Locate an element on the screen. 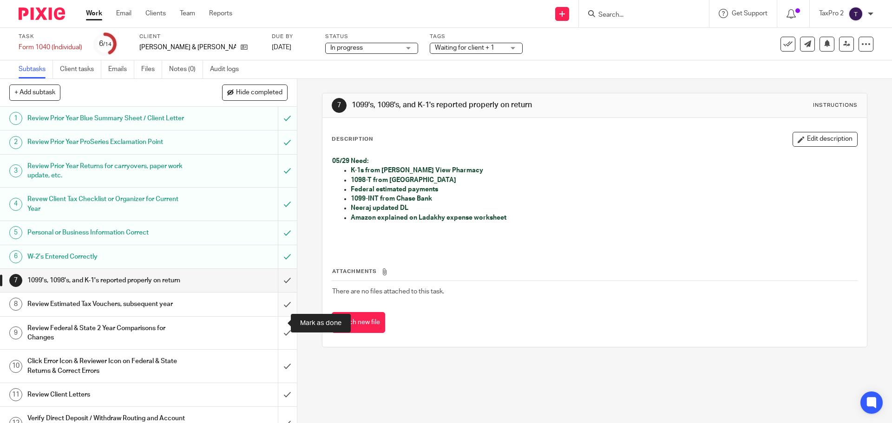  div: 9 is located at coordinates (16, 333).